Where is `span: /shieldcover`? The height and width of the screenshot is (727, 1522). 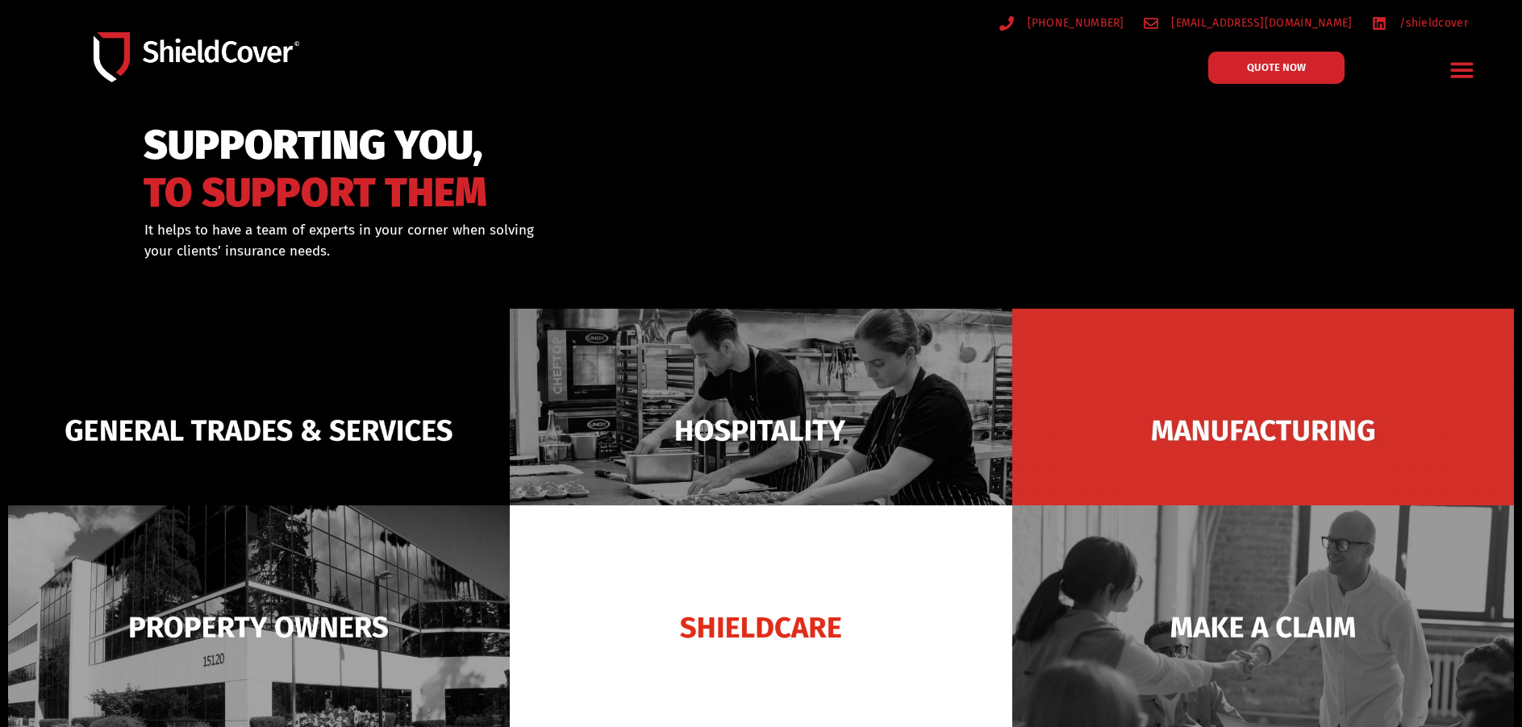 span: /shieldcover is located at coordinates (1431, 23).